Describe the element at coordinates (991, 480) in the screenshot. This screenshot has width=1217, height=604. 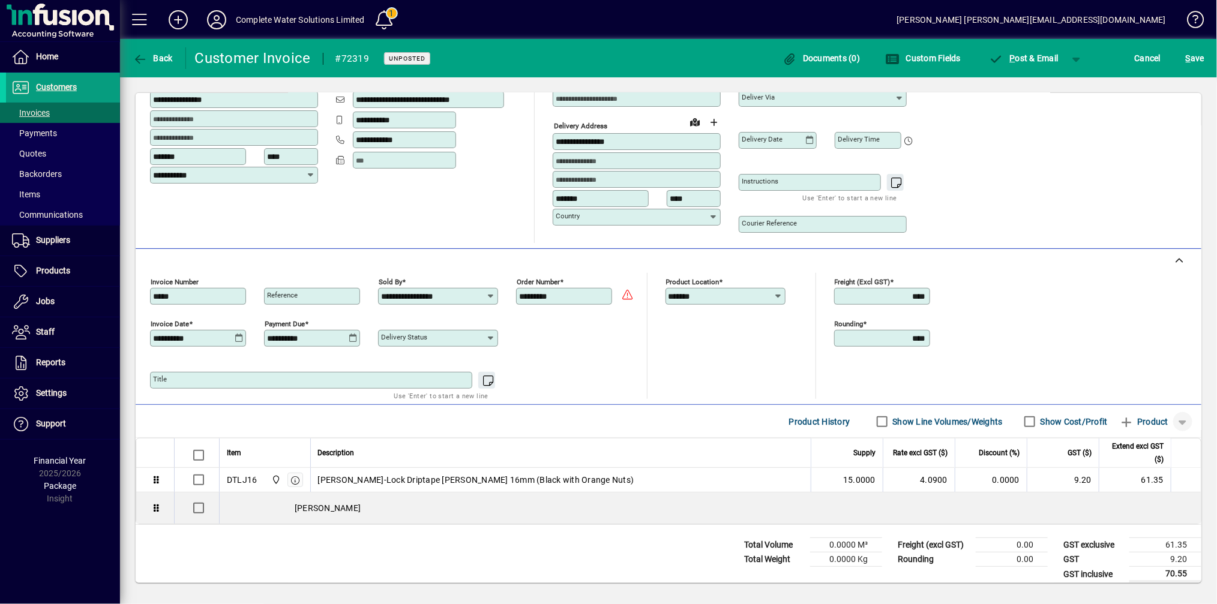
I see `td: 0.0000` at that location.